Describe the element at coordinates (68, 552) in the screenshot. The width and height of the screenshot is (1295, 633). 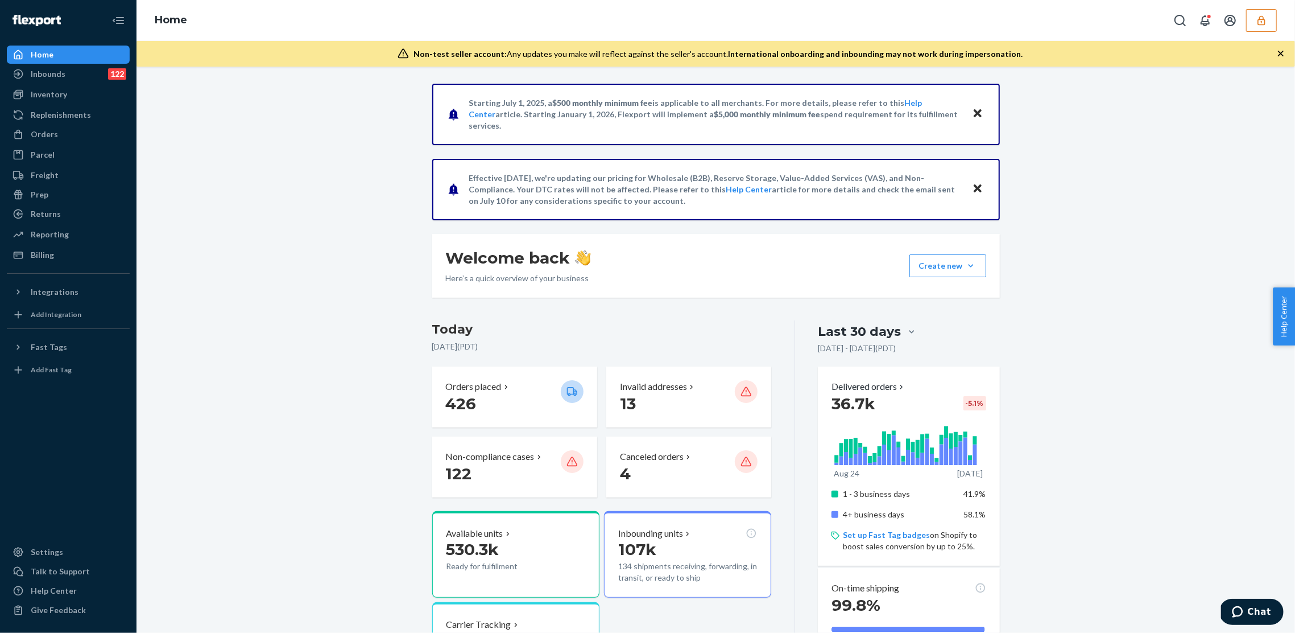
I see `a: Settings` at that location.